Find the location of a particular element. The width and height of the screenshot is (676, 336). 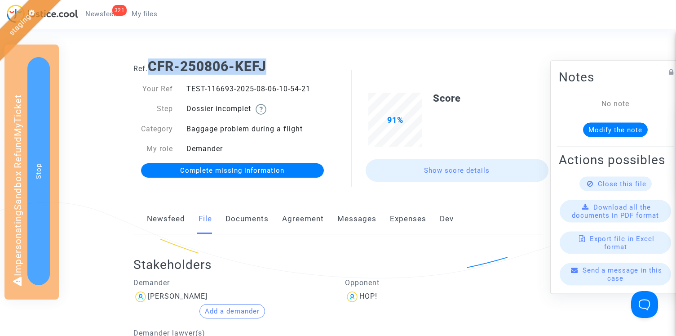

div: TEST-116693-2025-08-06-10-54-21 is located at coordinates (259, 89).